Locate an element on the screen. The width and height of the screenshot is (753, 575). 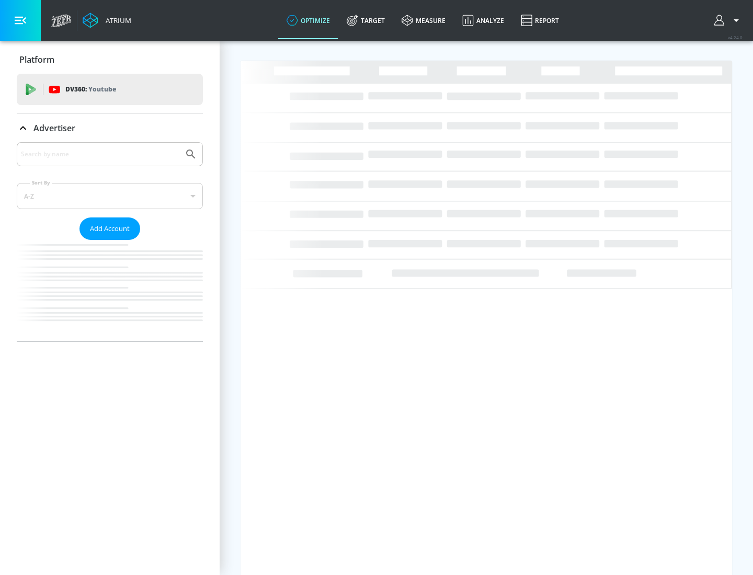
a: Report is located at coordinates (539, 20).